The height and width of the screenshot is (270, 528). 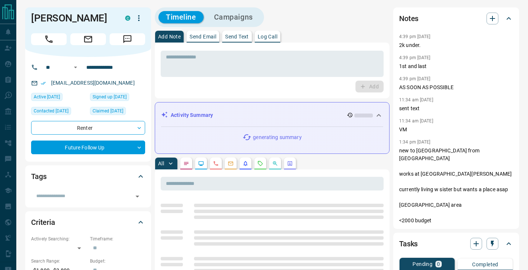 What do you see at coordinates (169, 37) in the screenshot?
I see `p: Add Note` at bounding box center [169, 37].